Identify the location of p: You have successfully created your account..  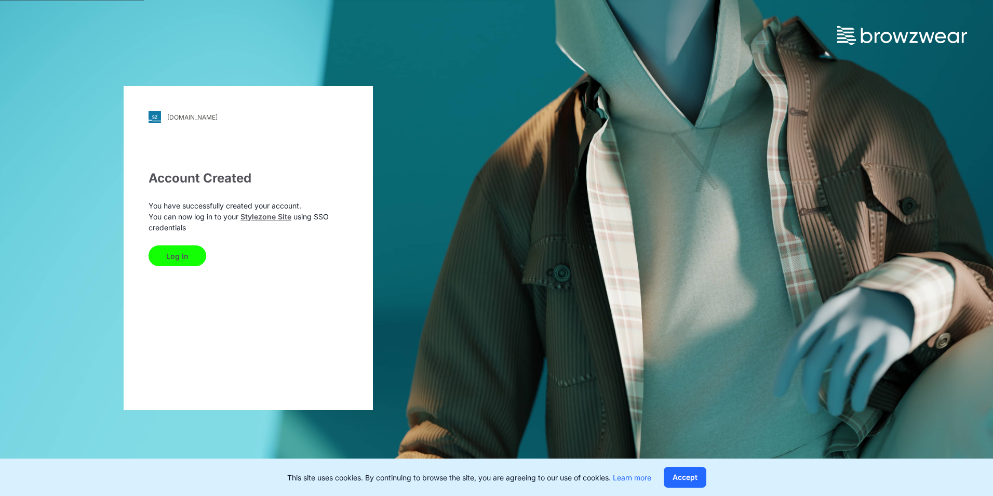
(248, 205).